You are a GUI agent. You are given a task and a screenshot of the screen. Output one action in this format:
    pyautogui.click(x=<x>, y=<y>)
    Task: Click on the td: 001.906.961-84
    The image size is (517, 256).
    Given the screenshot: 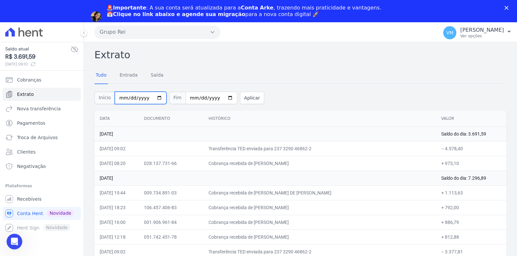 What is the action you would take?
    pyautogui.click(x=171, y=222)
    